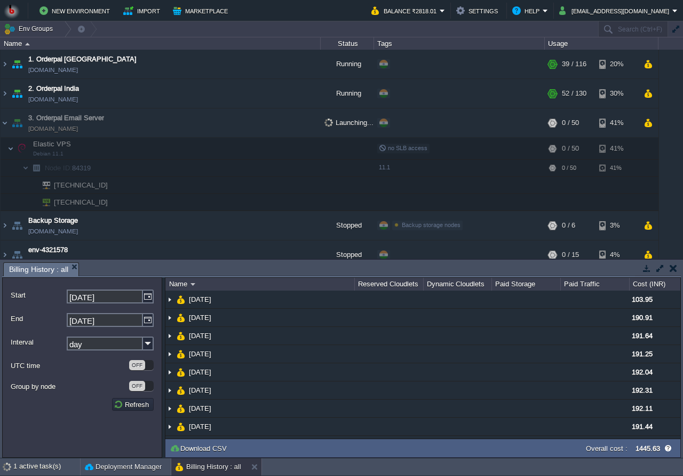  Describe the element at coordinates (123, 467) in the screenshot. I see `button: Deployment Manager` at that location.